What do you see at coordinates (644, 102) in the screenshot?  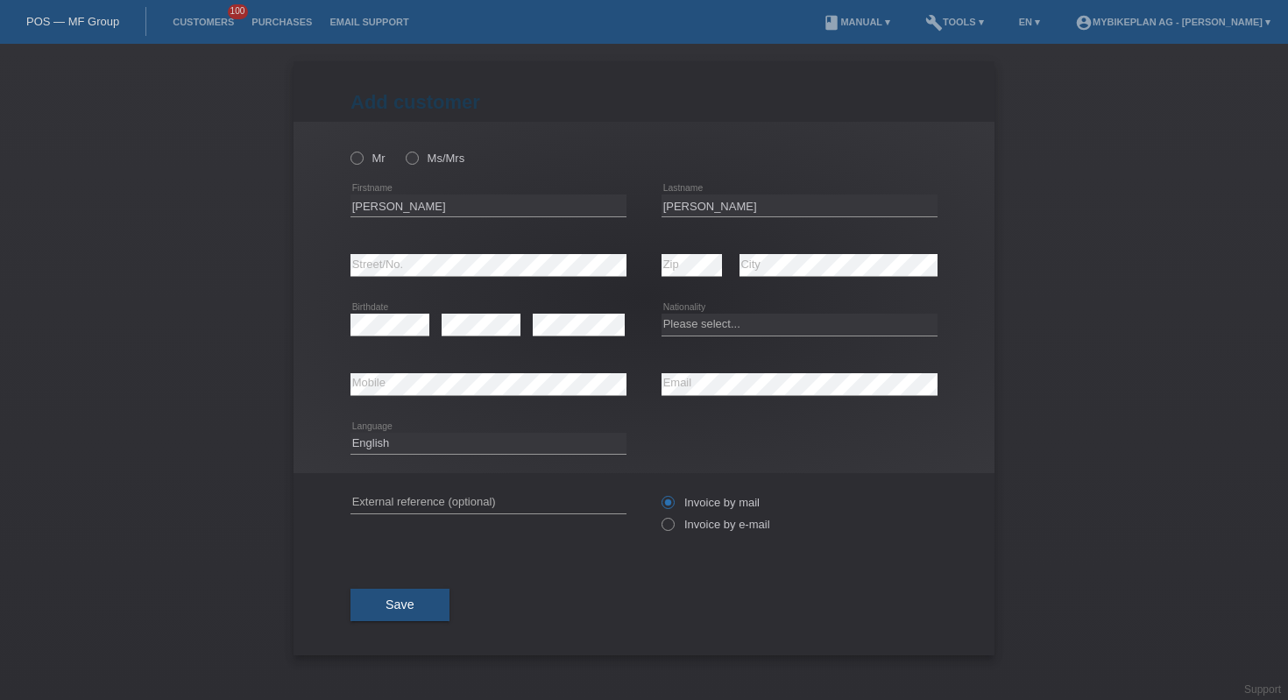 I see `h1: Add customer` at bounding box center [644, 102].